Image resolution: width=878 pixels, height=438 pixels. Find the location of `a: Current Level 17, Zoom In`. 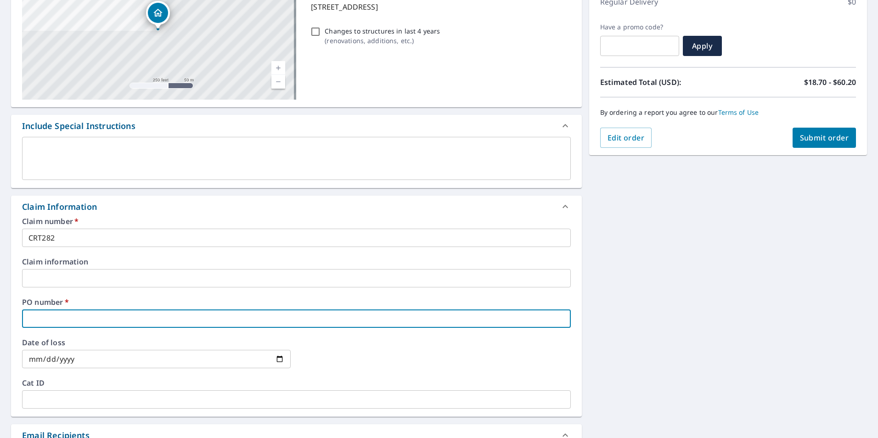

a: Current Level 17, Zoom In is located at coordinates (278, 68).